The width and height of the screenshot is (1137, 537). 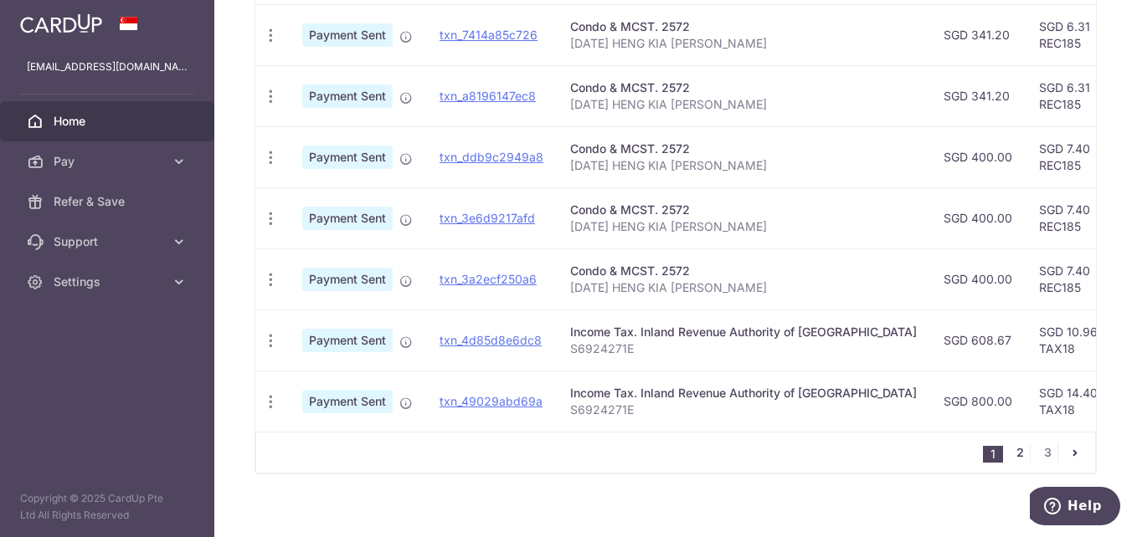 I want to click on span: Help, so click(x=54, y=19).